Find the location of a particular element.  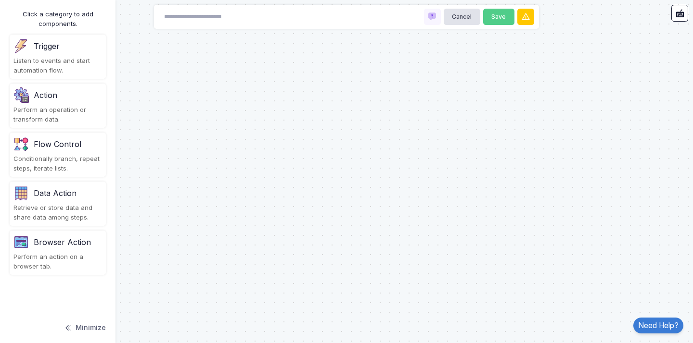

div: Listen to events and start automation flow. is located at coordinates (58, 65).